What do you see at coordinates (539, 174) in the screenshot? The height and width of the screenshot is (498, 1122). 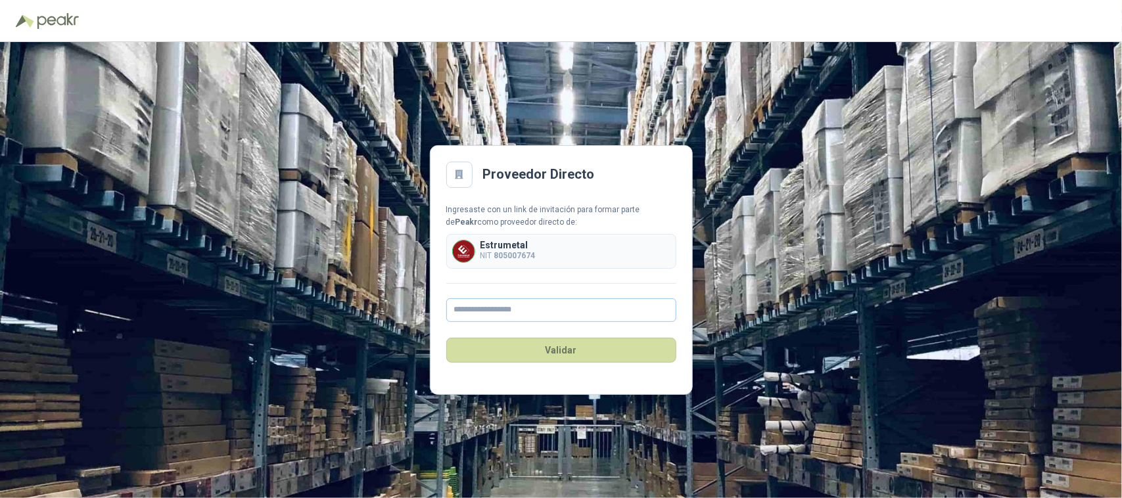 I see `h2: Proveedor Directo` at bounding box center [539, 174].